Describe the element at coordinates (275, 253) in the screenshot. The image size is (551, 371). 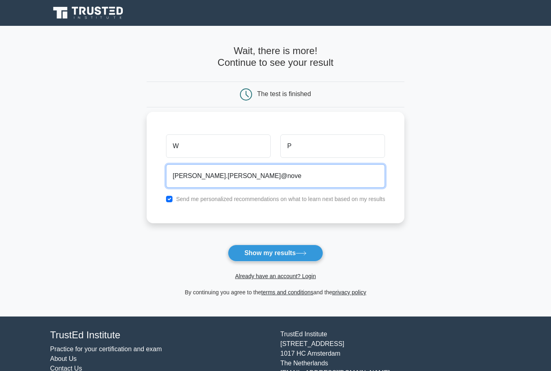
I see `button: Show my results` at that location.